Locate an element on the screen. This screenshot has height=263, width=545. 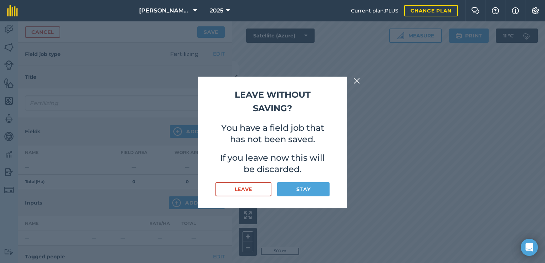
img: svg+xml;base64,PHN2ZyB4bWxucz0iaHR0cDovL3d3dy53My5vcmcvMjAwMC9zdmciIHdpZHRoPSIyMiIgaGVpZ2h0PSIzMC... is located at coordinates (357, 81).